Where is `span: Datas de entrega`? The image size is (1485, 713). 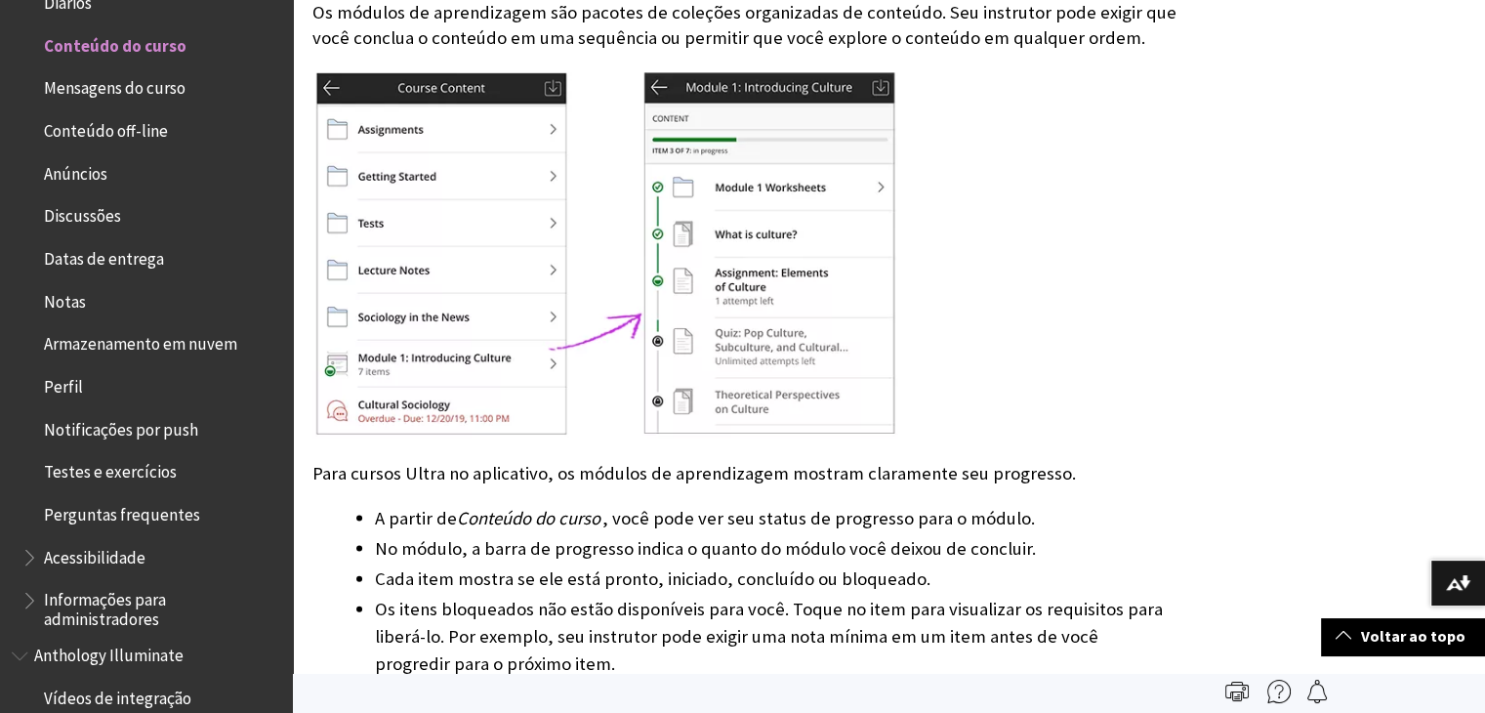 span: Datas de entrega is located at coordinates (103, 255).